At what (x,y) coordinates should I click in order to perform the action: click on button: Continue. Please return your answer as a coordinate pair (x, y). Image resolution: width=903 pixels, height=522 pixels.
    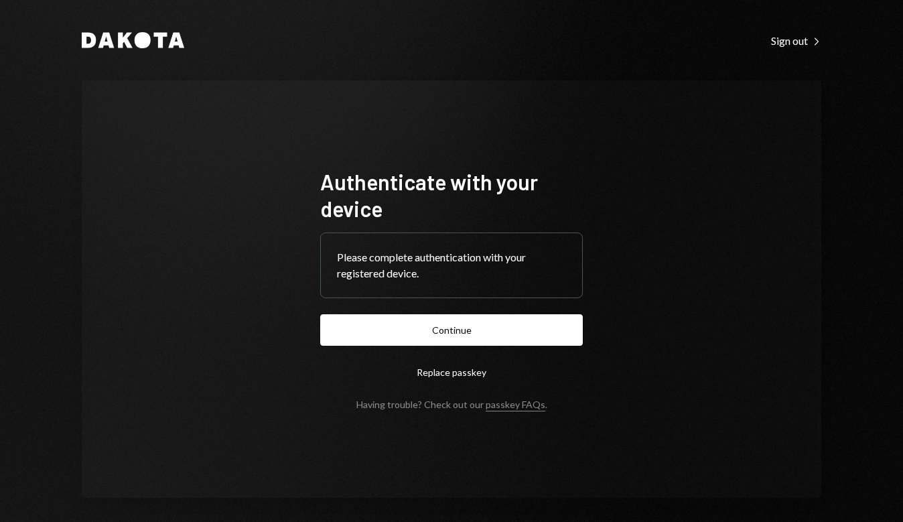
    Looking at the image, I should click on (452, 330).